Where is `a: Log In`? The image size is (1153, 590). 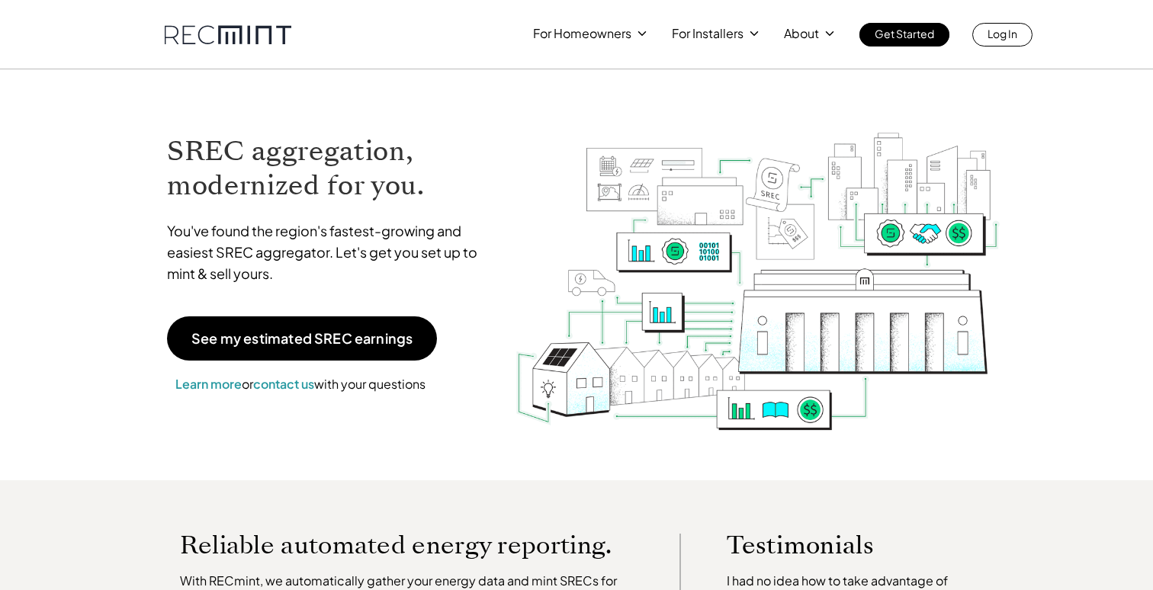 a: Log In is located at coordinates (1002, 34).